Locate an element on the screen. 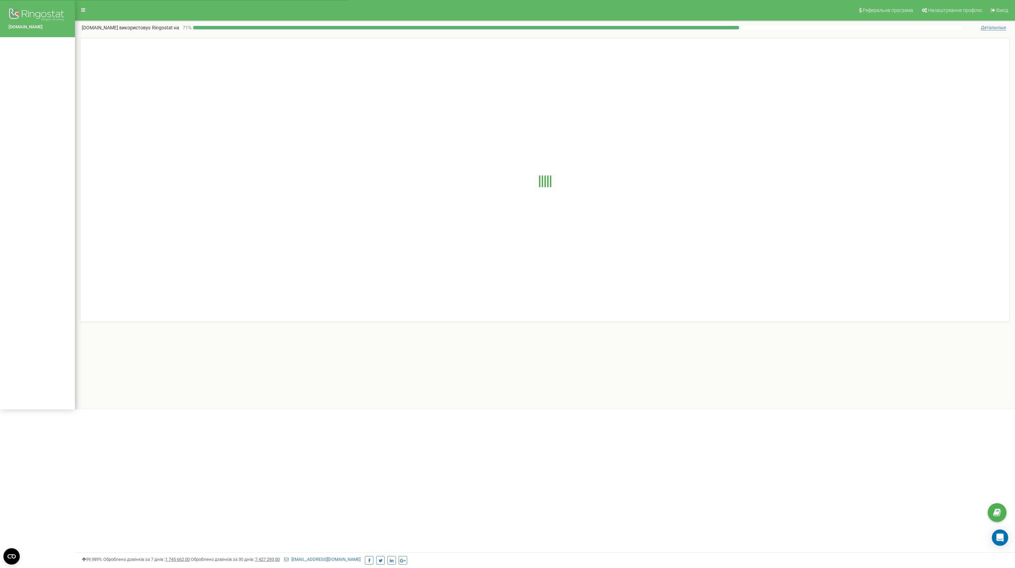 Image resolution: width=1015 pixels, height=568 pixels. p: 71 % is located at coordinates (186, 28).